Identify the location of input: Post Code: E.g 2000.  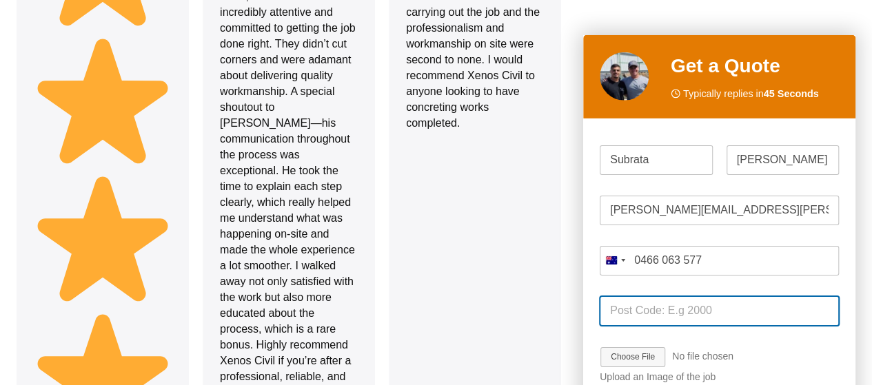
(719, 310).